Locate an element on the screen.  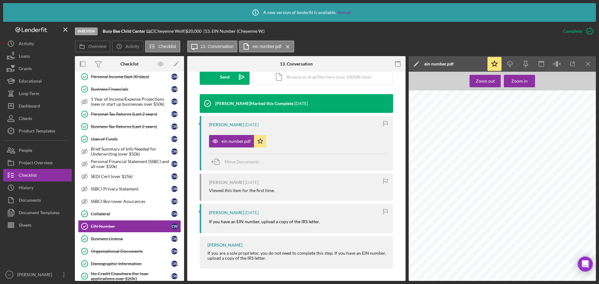
a: Checklist is located at coordinates (37, 175).